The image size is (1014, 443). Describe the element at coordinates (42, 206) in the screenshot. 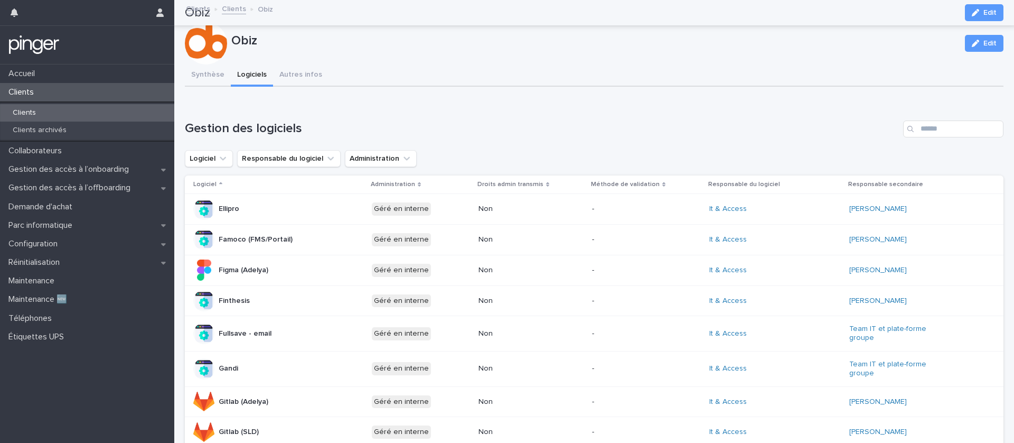

I see `p: Demande d'achat` at that location.